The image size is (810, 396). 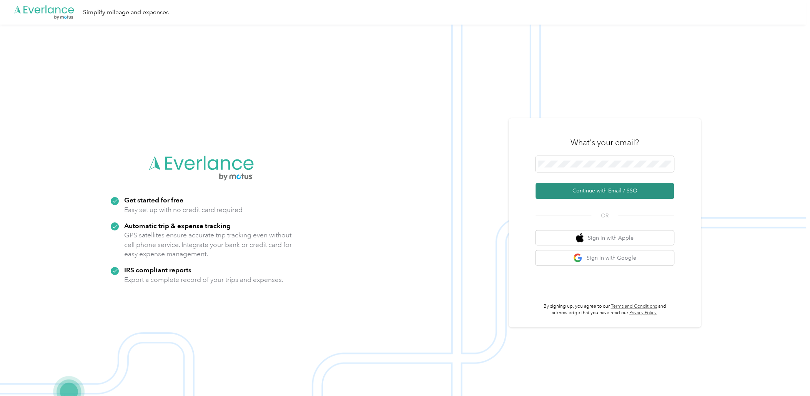 I want to click on button: google logoSign in with Google, so click(x=605, y=258).